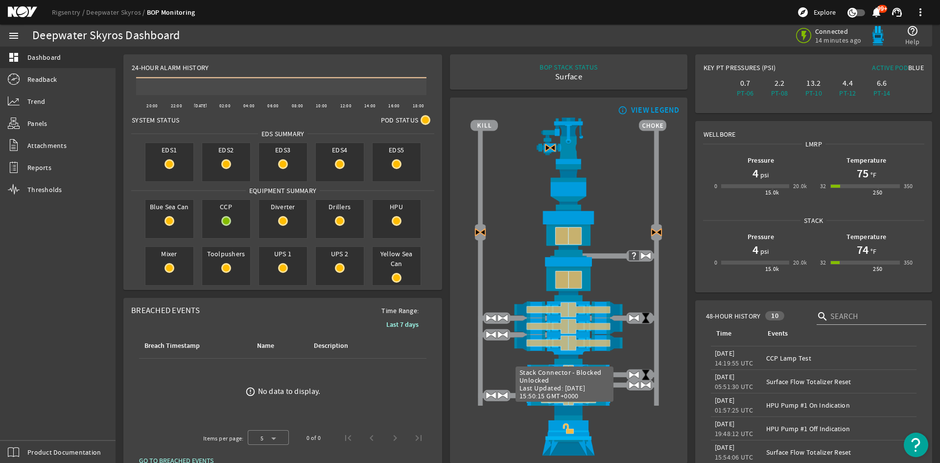 The image size is (940, 463). Describe the element at coordinates (569, 278) in the screenshot. I see `img: LowerAnnularCloseBlock.png` at that location.